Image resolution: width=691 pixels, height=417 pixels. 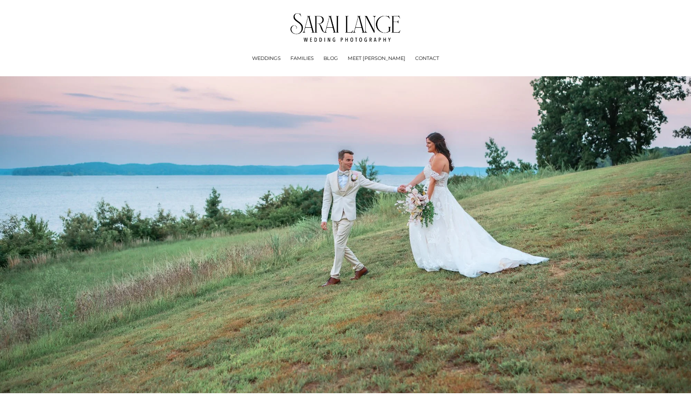 I want to click on a: FAMILIES, so click(x=302, y=59).